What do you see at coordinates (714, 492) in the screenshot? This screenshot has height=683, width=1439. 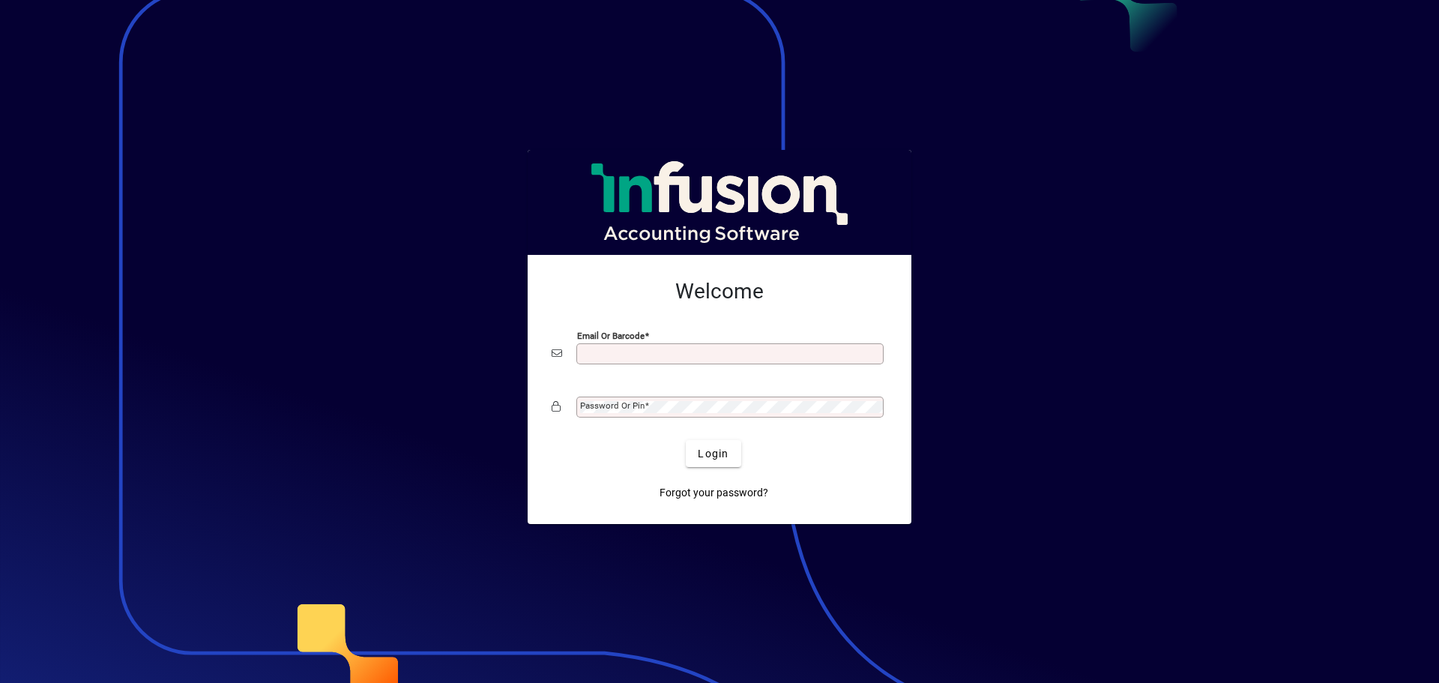 I see `a: Forgot your password?` at bounding box center [714, 492].